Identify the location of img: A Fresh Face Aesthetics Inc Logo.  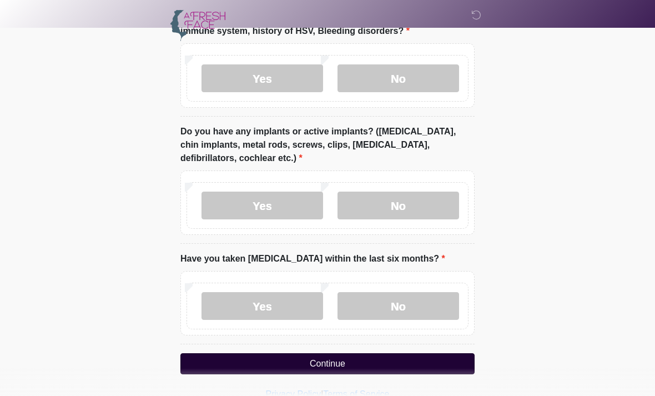
(198, 25).